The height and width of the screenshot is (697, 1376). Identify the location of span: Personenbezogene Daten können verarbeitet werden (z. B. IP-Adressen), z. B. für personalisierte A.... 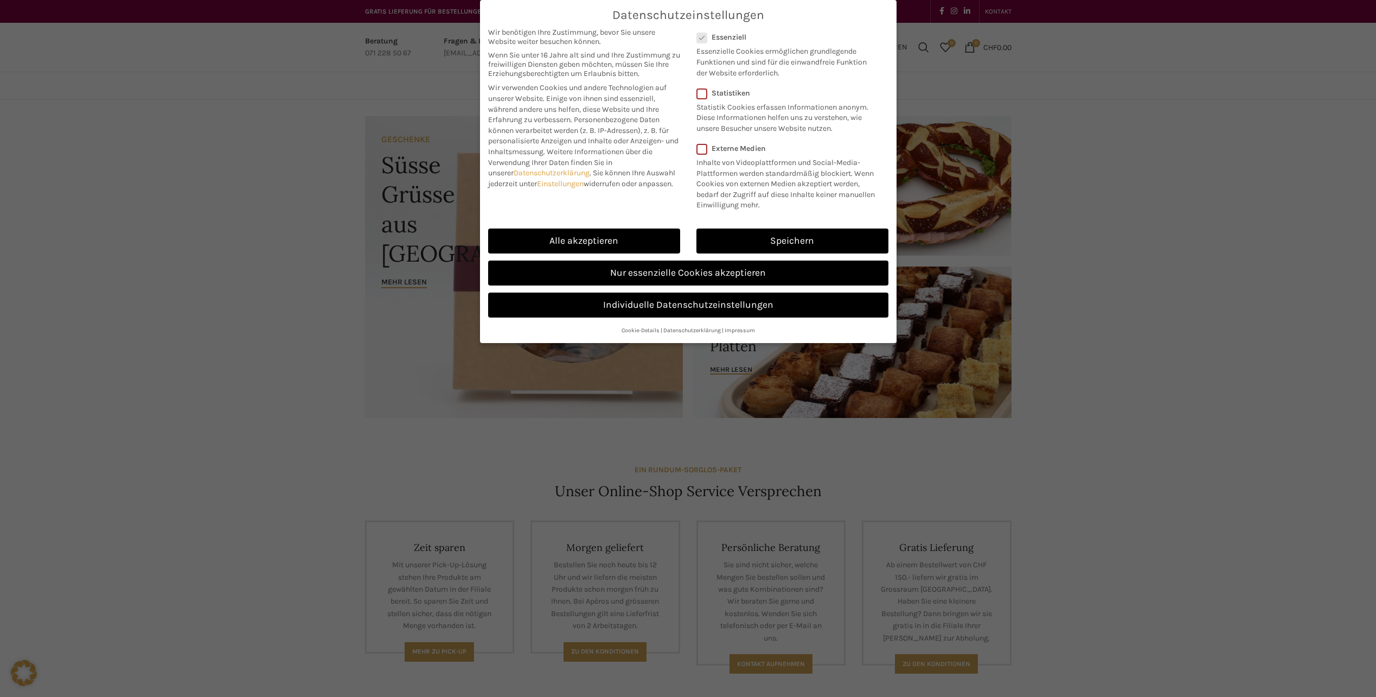
(583, 136).